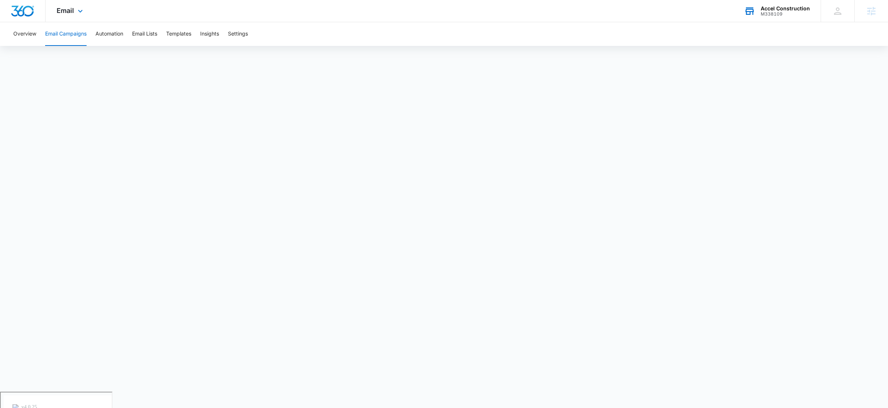 This screenshot has width=888, height=408. I want to click on img: tab_keywords_by_traffic_grey.svg, so click(77, 46).